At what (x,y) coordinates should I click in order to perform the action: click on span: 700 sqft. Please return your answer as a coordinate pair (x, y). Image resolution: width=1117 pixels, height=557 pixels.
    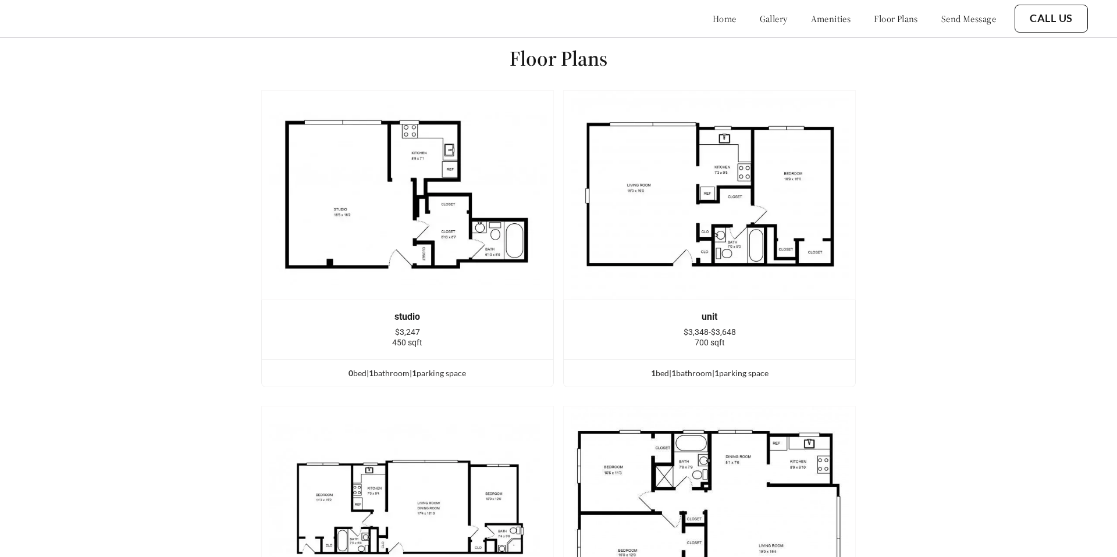
    Looking at the image, I should click on (709, 343).